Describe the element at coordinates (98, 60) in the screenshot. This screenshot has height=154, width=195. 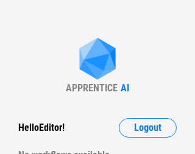
I see `img: Apprentice AI` at that location.